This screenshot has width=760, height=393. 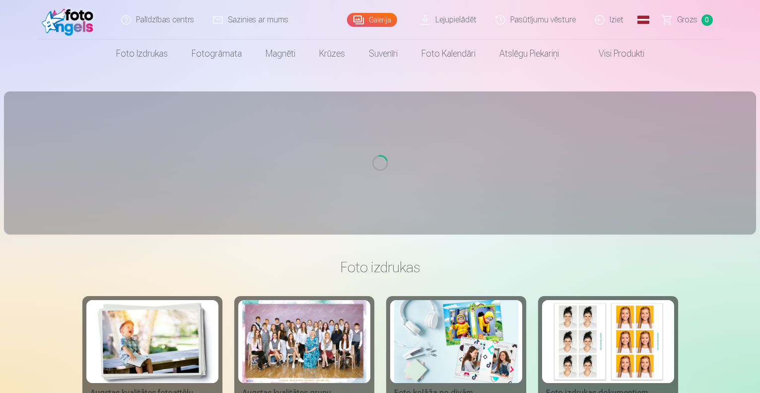 What do you see at coordinates (372, 20) in the screenshot?
I see `a: Galerija` at bounding box center [372, 20].